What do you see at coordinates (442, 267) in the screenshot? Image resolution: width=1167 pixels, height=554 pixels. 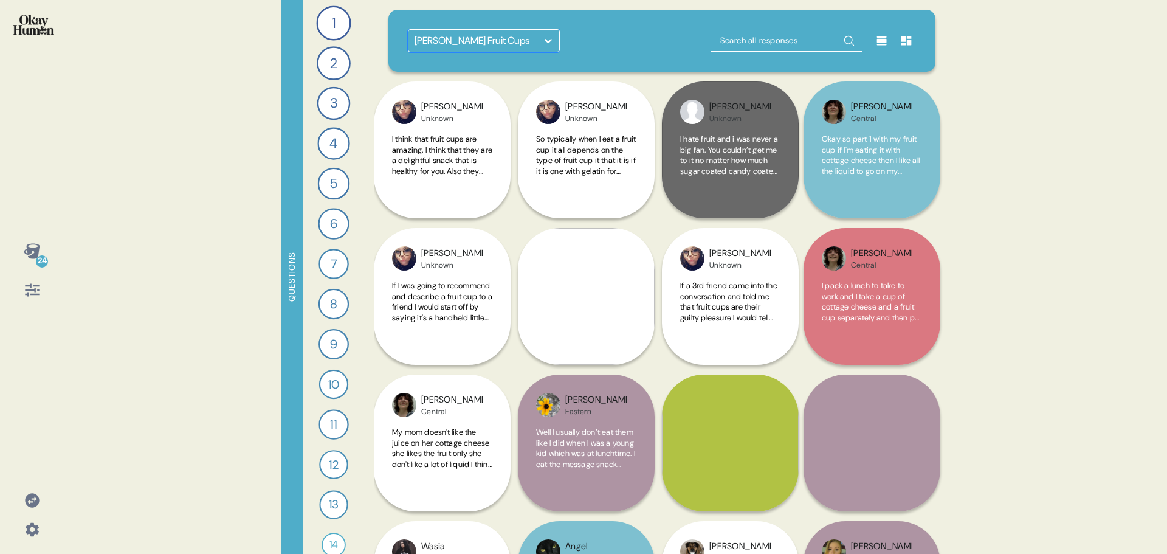 I see `span: I think that fruit cups are amazing. I think that they are a delightful snack that is healthy for...` at bounding box center [442, 267].